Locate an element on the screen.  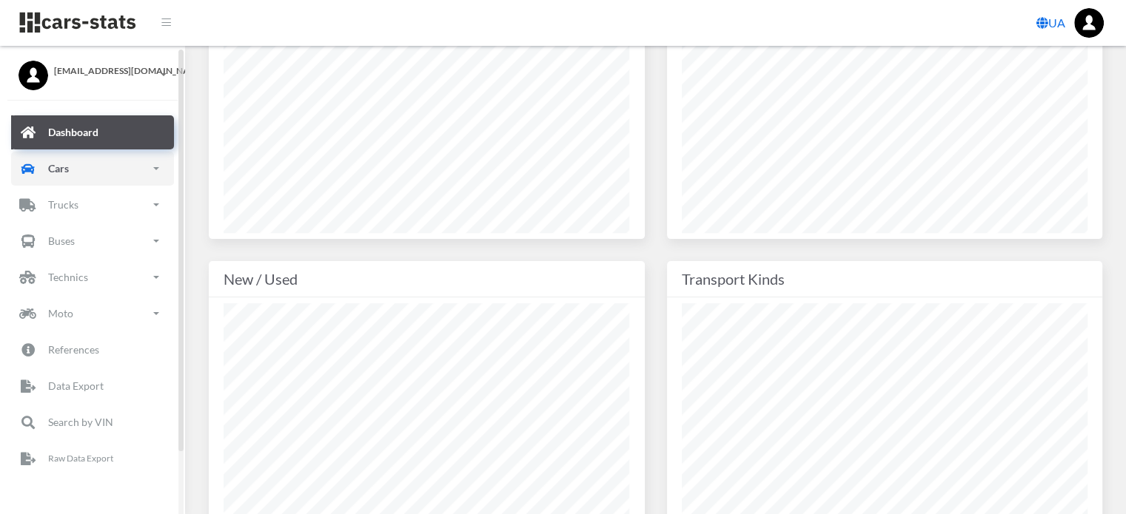
div: Transport Kinds is located at coordinates (884, 279).